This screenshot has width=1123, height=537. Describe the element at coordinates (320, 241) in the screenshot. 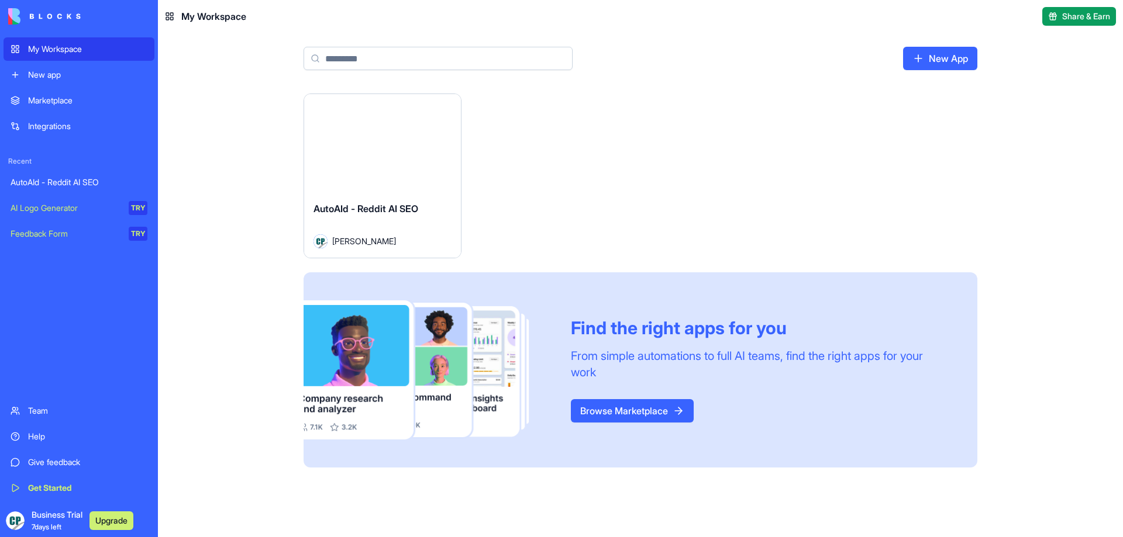

I see `img: Avatar` at that location.